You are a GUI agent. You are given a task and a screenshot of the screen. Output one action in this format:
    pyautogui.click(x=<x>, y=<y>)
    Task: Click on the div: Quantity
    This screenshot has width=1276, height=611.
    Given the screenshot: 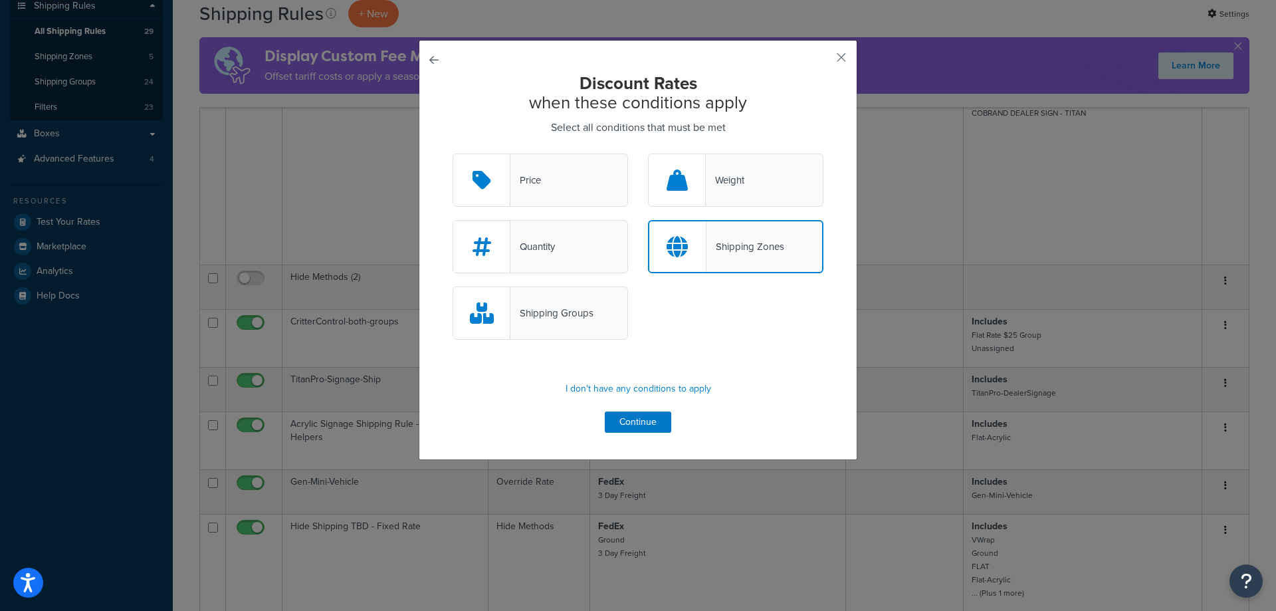 What is the action you would take?
    pyautogui.click(x=532, y=247)
    